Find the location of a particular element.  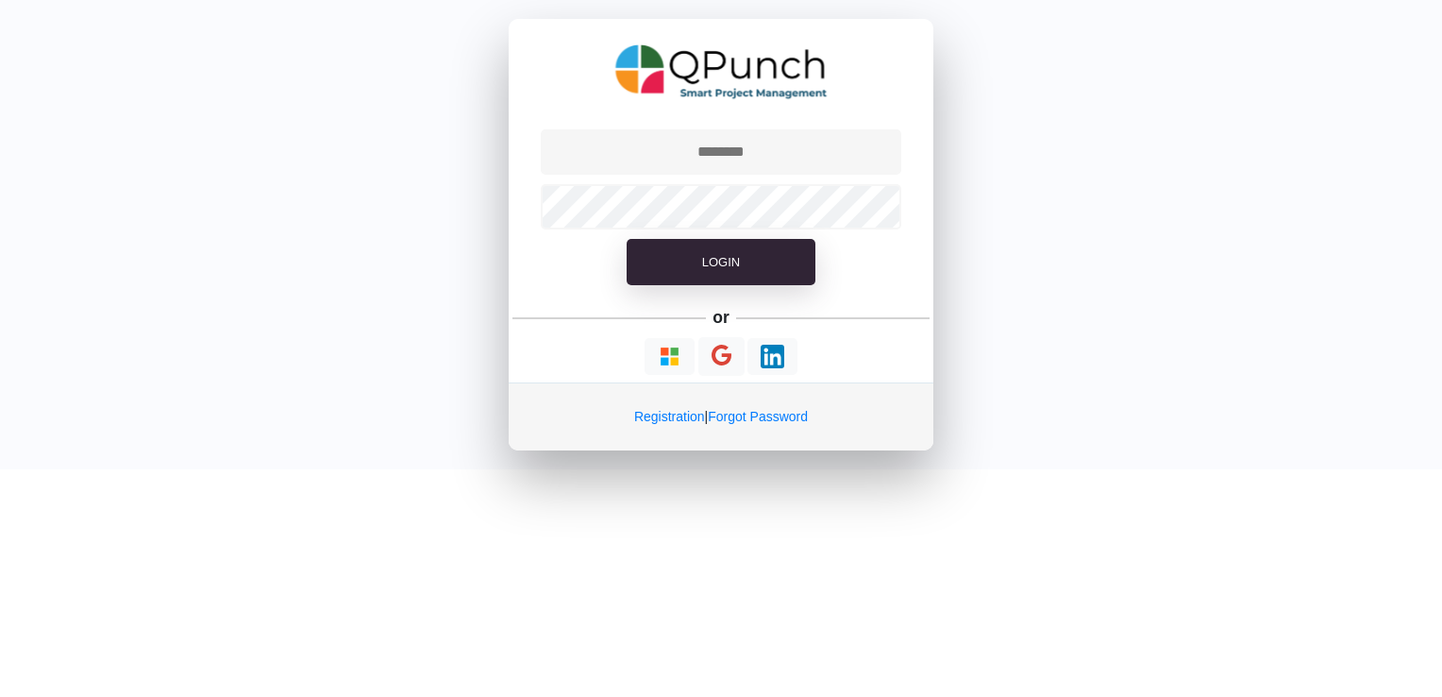

a: Forgot Password is located at coordinates (758, 416).